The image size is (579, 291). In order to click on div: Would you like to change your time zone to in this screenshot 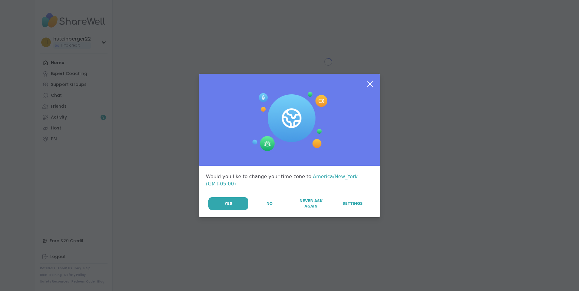, I will do `click(289, 180)`.